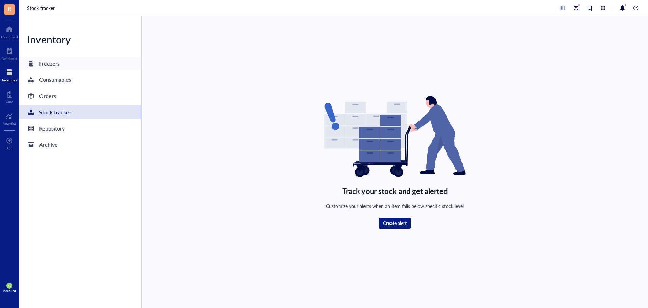  What do you see at coordinates (395, 223) in the screenshot?
I see `span: Create alert` at bounding box center [395, 223].